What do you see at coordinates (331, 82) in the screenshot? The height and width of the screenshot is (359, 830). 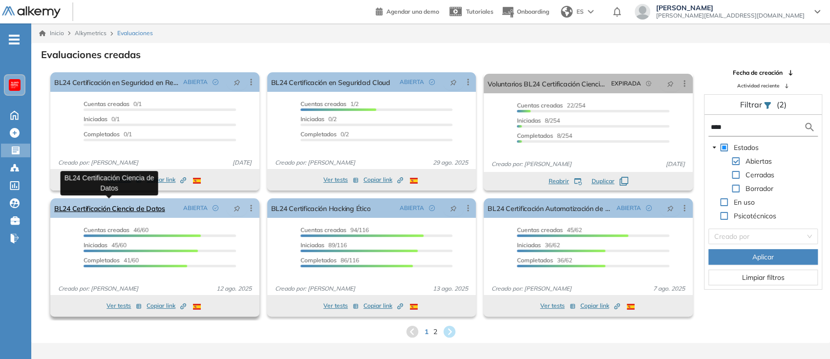 I see `a: BL24 Certificación en Seguridad Cloud` at bounding box center [331, 82].